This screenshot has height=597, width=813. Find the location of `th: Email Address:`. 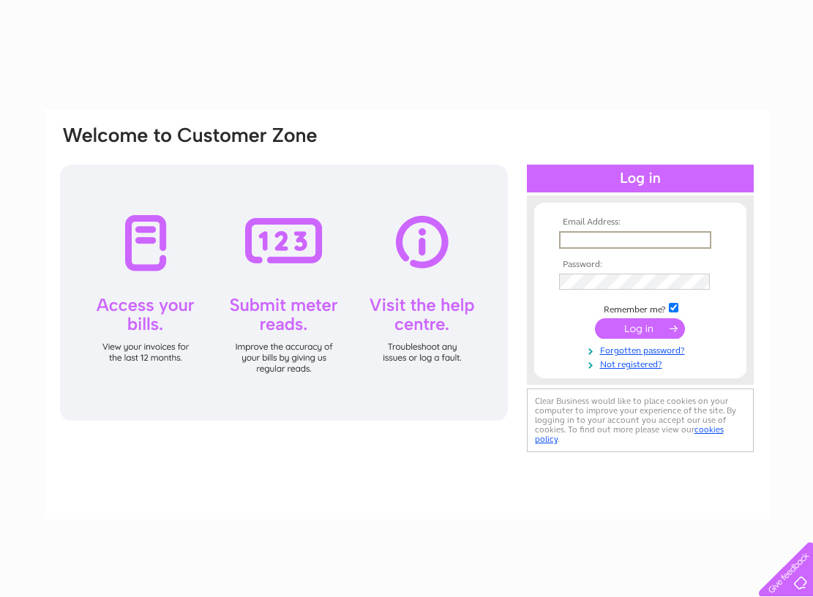

th: Email Address: is located at coordinates (641, 223).